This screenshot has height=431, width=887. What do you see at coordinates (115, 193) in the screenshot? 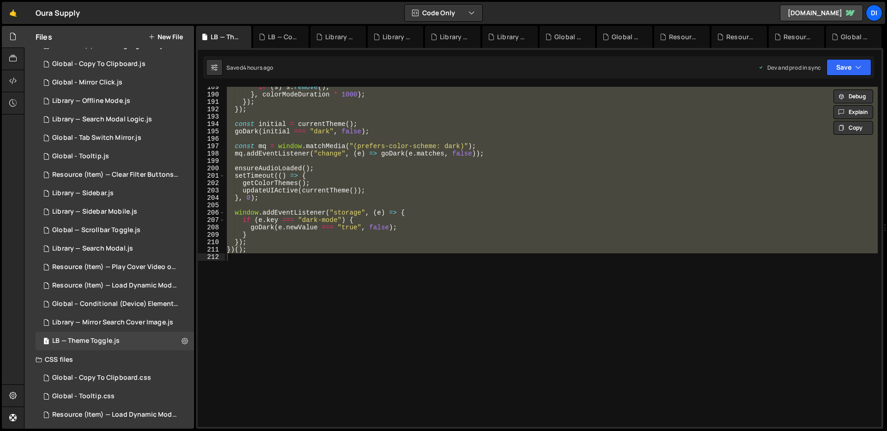
I see `div: 14937/45352.js` at bounding box center [115, 193].